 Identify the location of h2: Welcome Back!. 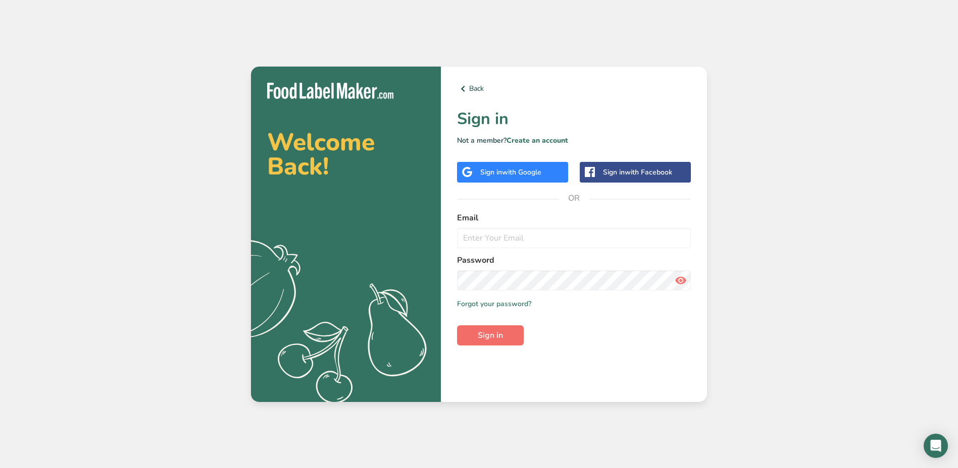
(346, 154).